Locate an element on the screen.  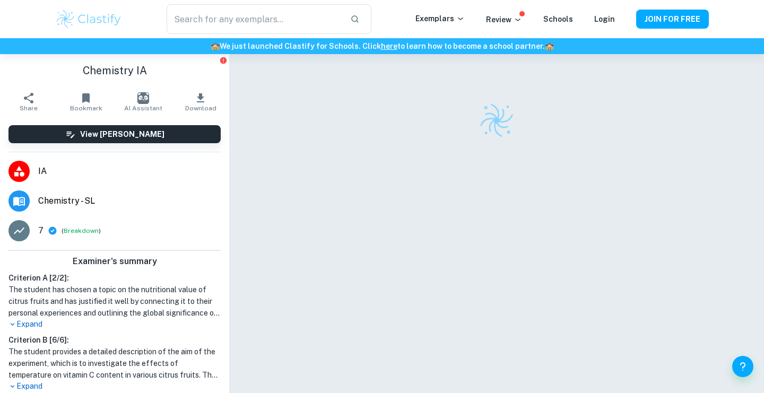
h6: We just launched Clastify for Schools. Click to learn how to become a school partner. is located at coordinates (382, 46).